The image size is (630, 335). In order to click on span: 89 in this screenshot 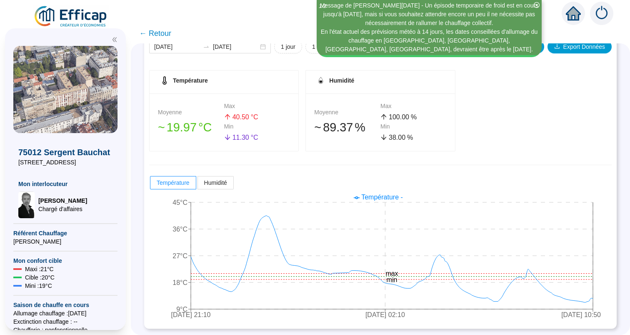, I will do `click(330, 127)`.